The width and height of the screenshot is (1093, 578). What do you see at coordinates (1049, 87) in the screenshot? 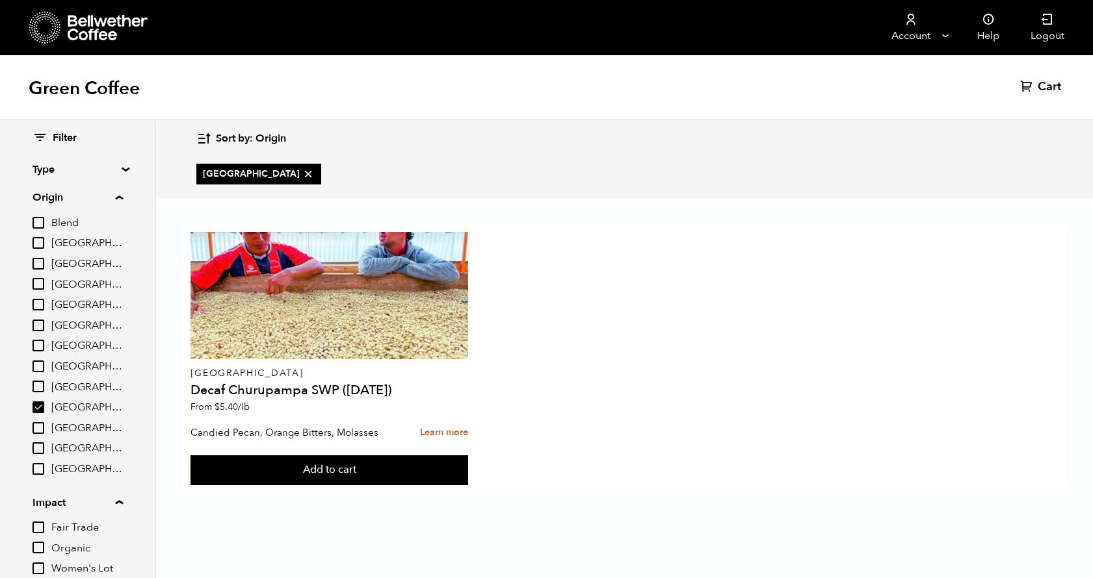
I see `span: Cart` at bounding box center [1049, 87].